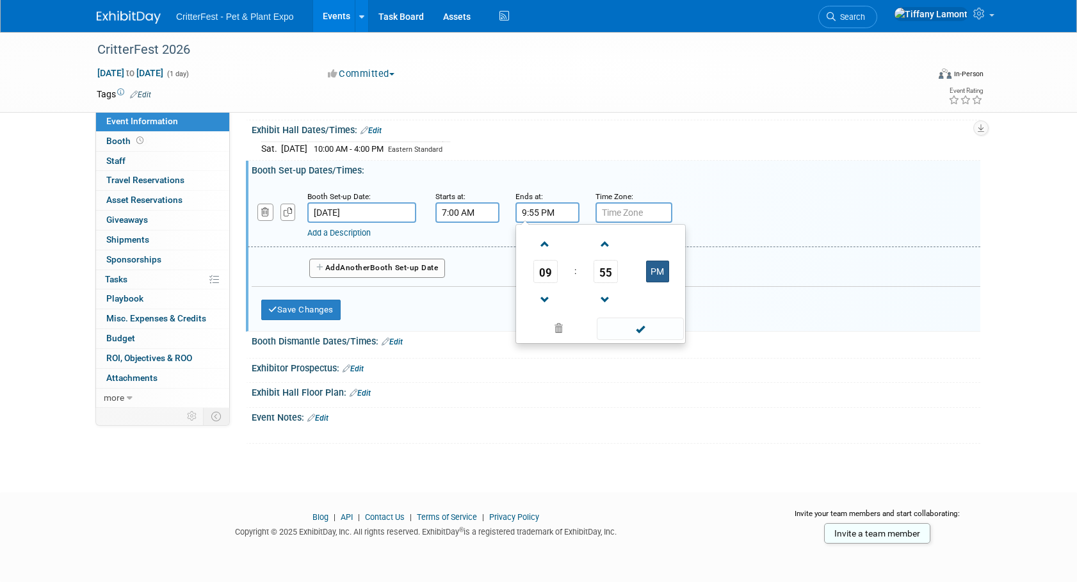  What do you see at coordinates (163, 299) in the screenshot?
I see `a: Playbook` at bounding box center [163, 299].